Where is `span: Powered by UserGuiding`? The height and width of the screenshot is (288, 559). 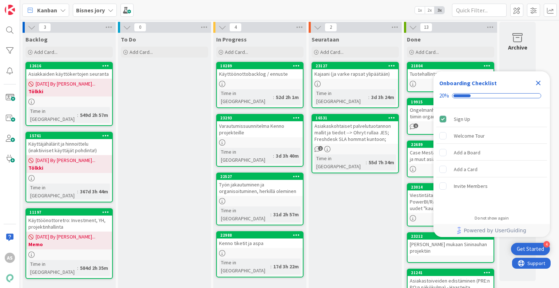 span: Powered by UserGuiding is located at coordinates (495, 230).